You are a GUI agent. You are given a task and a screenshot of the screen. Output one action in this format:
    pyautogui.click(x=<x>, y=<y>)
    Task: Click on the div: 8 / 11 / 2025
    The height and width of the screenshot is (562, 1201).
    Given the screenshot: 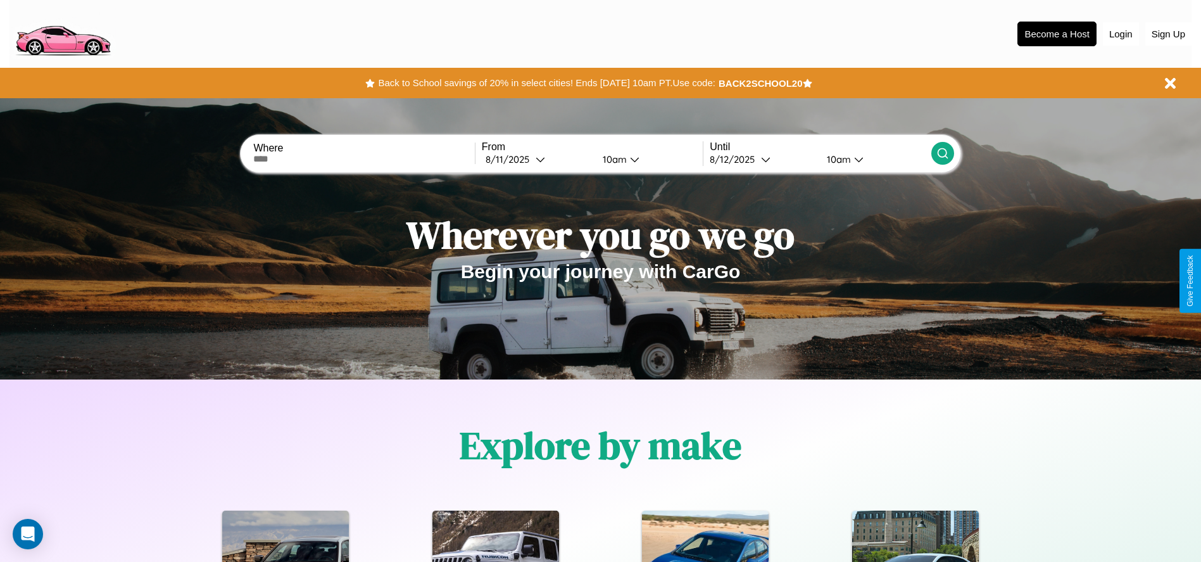 What is the action you would take?
    pyautogui.click(x=510, y=159)
    